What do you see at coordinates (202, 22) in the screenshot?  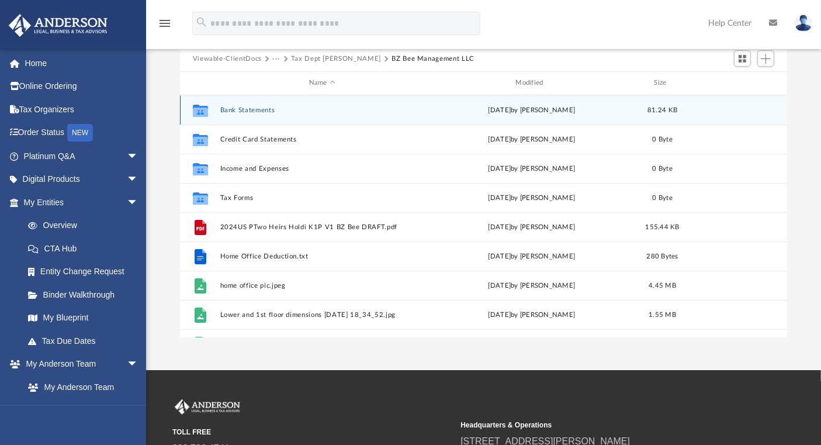 I see `i: search` at bounding box center [202, 22].